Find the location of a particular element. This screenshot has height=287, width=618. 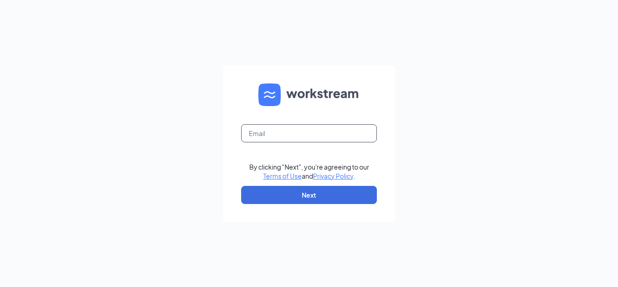

a: Privacy Policy is located at coordinates (333, 176).